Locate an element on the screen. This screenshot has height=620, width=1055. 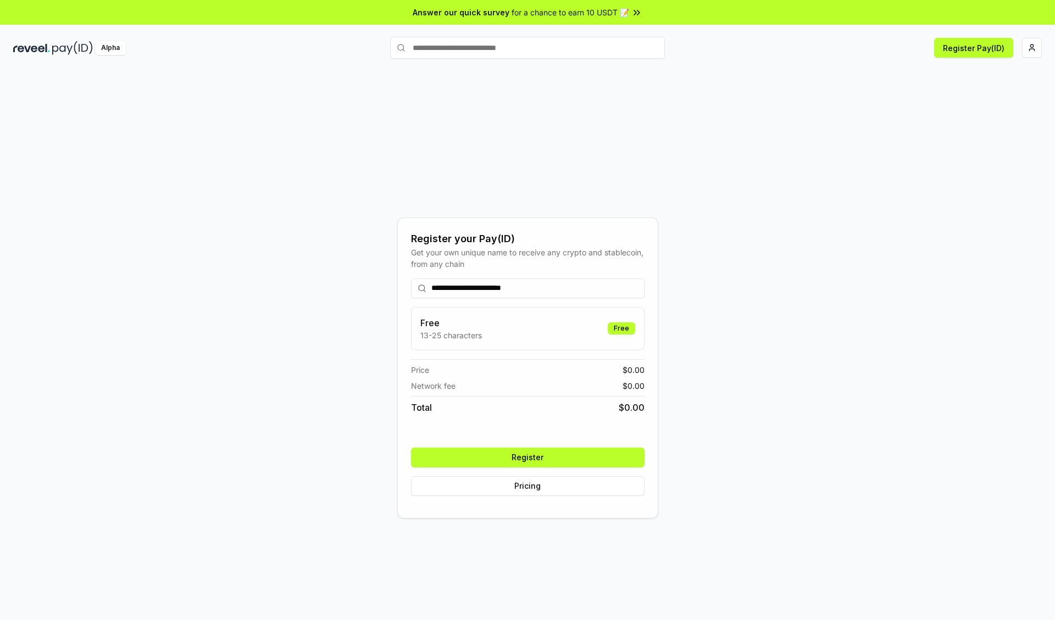
button: Register Pay(ID) is located at coordinates (974, 48).